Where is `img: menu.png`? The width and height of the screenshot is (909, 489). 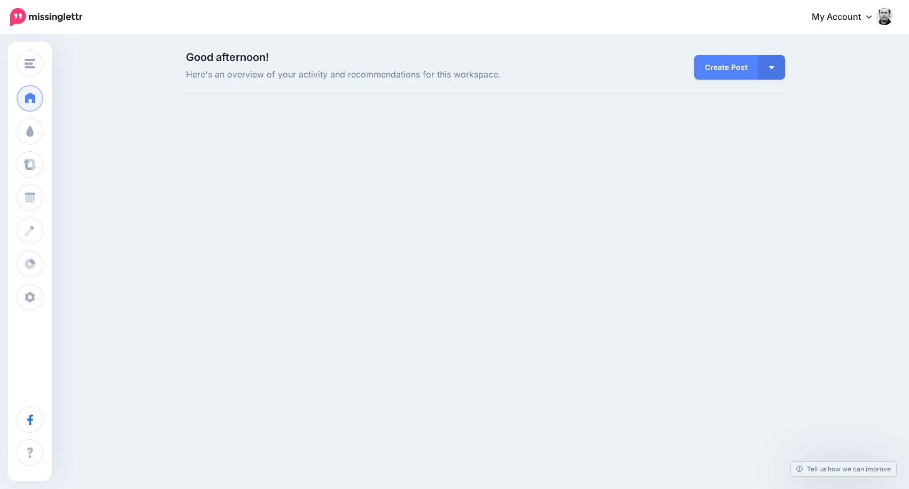
img: menu.png is located at coordinates (30, 64).